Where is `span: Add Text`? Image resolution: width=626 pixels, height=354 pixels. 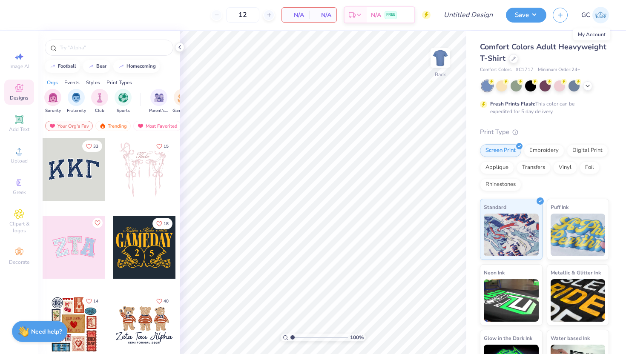
span: Add Text is located at coordinates (19, 129).